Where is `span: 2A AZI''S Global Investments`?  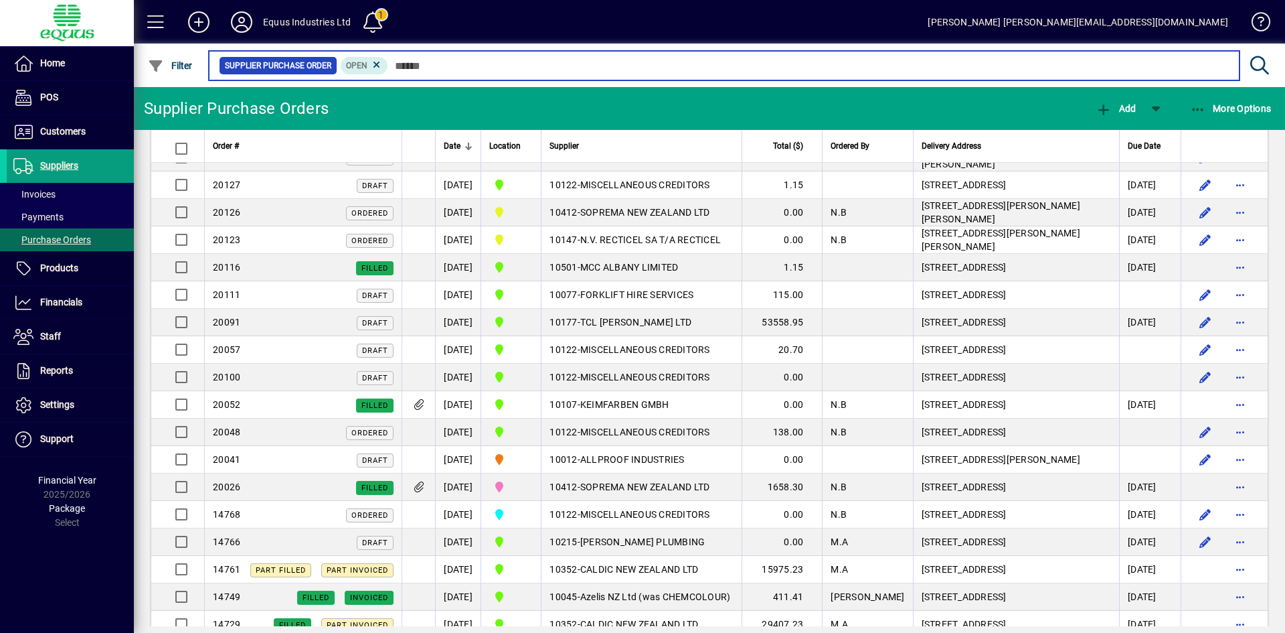
span: 2A AZI''S Global Investments is located at coordinates (511, 487).